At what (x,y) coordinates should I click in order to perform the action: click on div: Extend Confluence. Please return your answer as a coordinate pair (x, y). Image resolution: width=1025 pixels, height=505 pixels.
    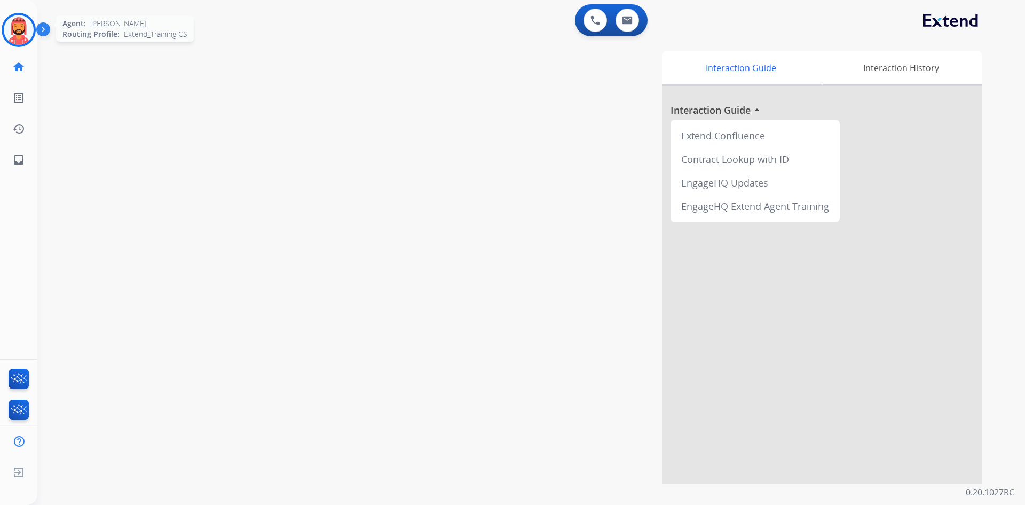
    Looking at the image, I should click on (755, 136).